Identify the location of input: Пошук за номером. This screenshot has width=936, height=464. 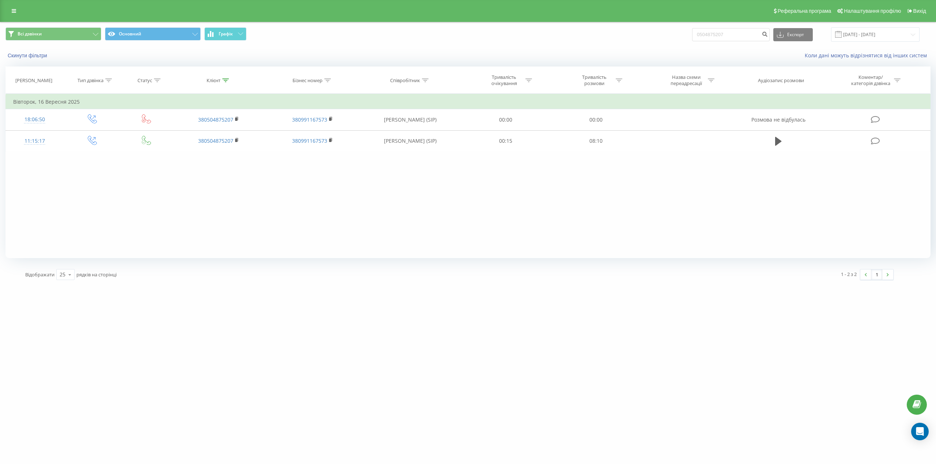
(731, 35).